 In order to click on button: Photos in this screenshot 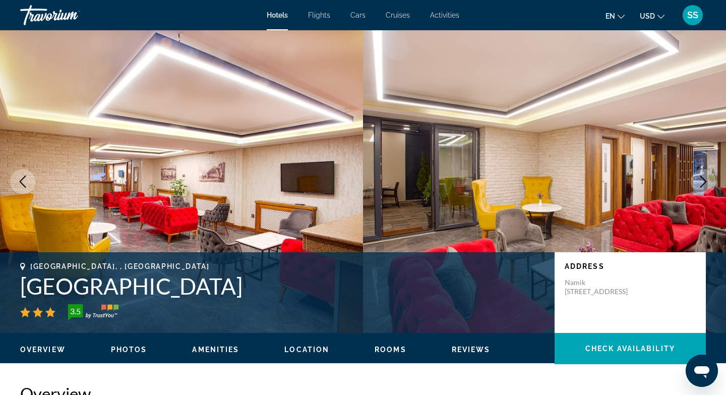, I will do `click(129, 350)`.